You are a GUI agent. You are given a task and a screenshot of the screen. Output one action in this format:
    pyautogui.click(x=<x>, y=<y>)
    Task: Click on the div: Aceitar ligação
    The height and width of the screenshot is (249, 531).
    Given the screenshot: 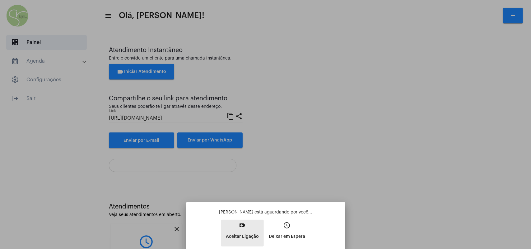 What is the action you would take?
    pyautogui.click(x=243, y=211)
    